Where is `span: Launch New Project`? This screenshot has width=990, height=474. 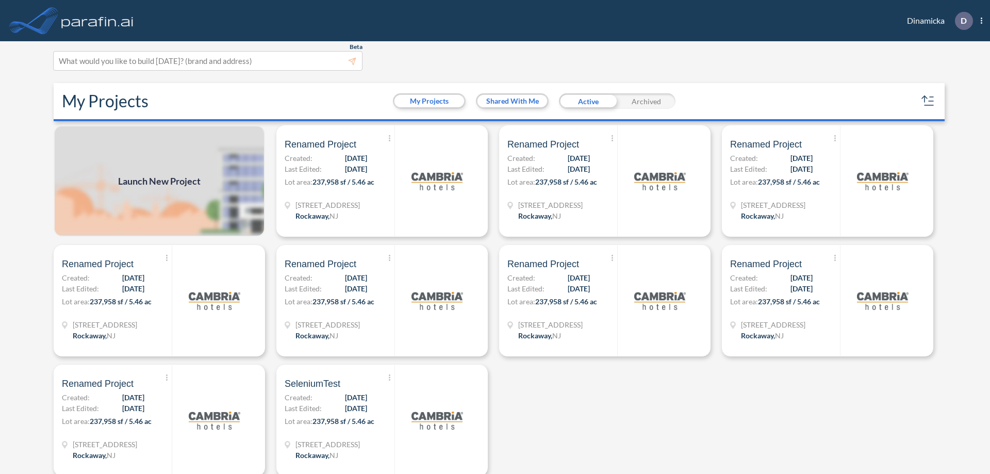 span: Launch New Project is located at coordinates (159, 181).